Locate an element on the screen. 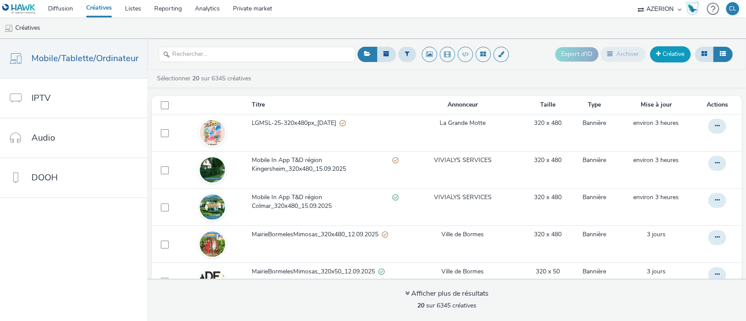  div: Hawk Academy is located at coordinates (693, 9).